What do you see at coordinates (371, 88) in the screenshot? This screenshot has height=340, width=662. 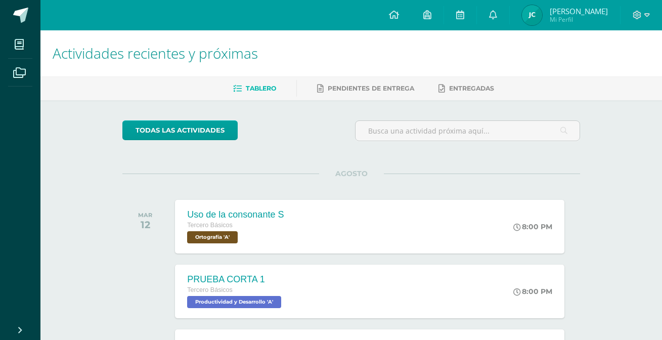 I see `span: Pendientes de entrega` at bounding box center [371, 88].